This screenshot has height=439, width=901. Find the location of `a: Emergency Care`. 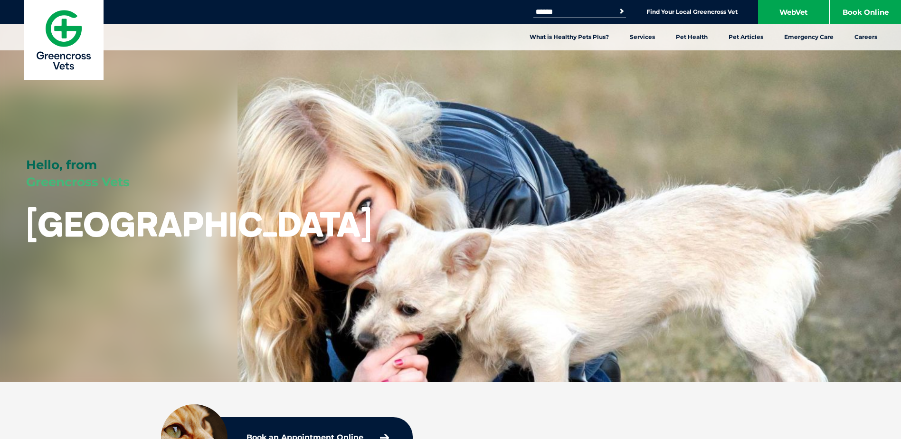

a: Emergency Care is located at coordinates (809, 37).